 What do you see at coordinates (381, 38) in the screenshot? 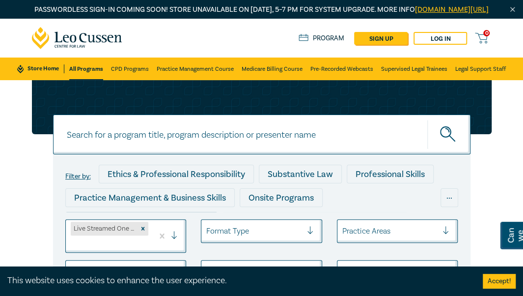
I see `a: sign up` at bounding box center [381, 38].